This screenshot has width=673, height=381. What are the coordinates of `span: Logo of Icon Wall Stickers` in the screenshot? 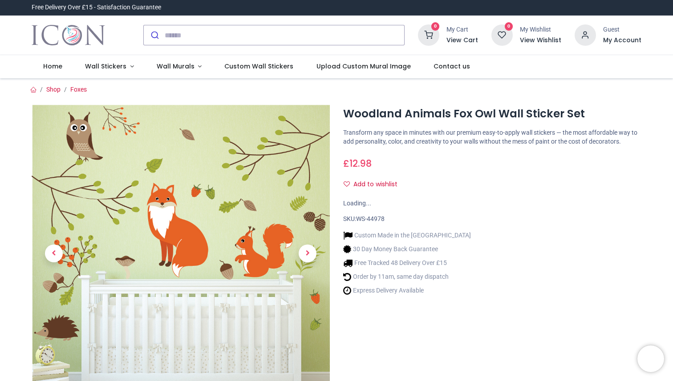 It's located at (68, 35).